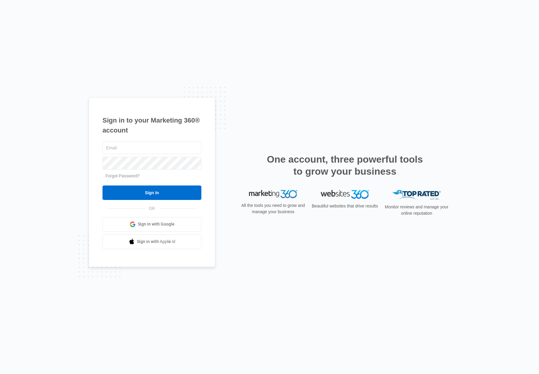 This screenshot has width=539, height=374. I want to click on span: OR, so click(152, 208).